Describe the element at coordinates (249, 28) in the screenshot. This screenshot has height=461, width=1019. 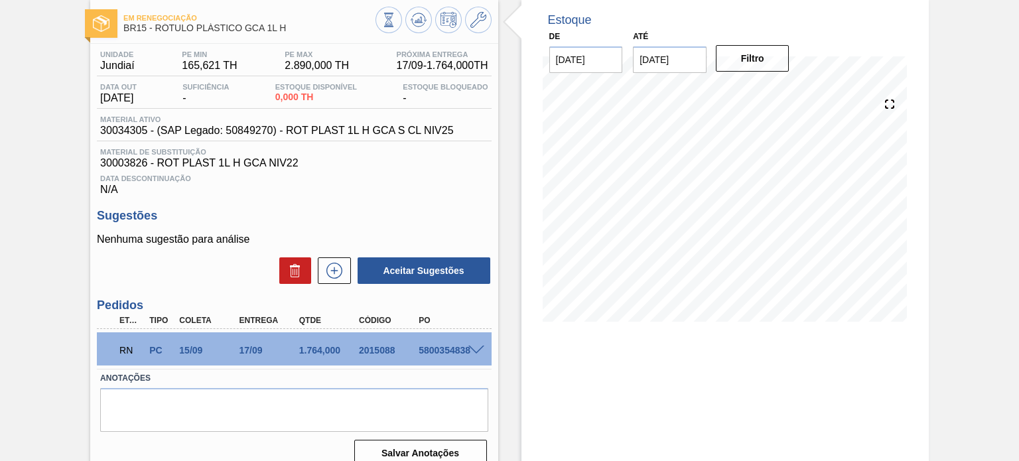
I see `span: BR15 - RÓTULO PLÁSTICO GCA 1L H` at that location.